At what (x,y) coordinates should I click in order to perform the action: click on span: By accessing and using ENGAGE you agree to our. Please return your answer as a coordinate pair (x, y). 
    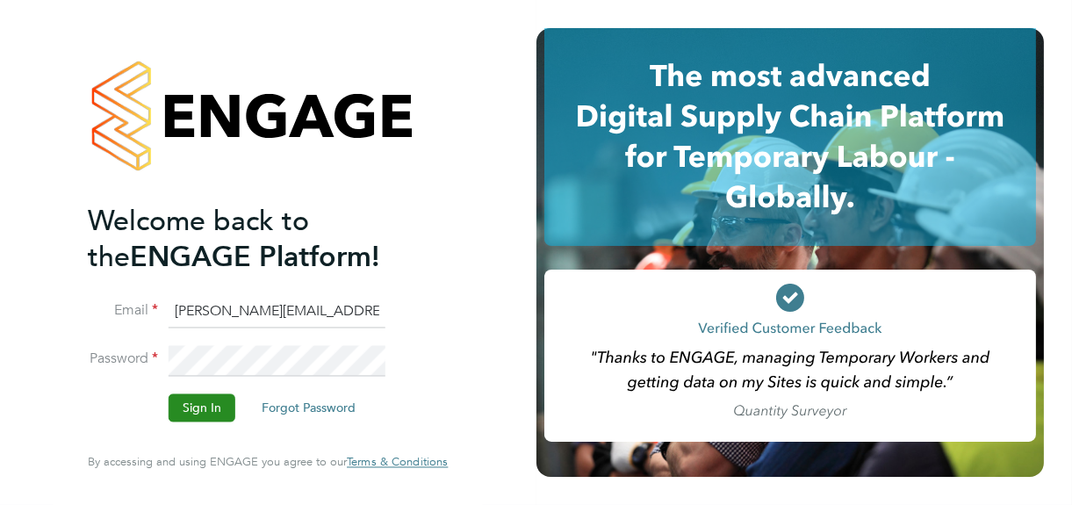
    Looking at the image, I should click on (268, 462).